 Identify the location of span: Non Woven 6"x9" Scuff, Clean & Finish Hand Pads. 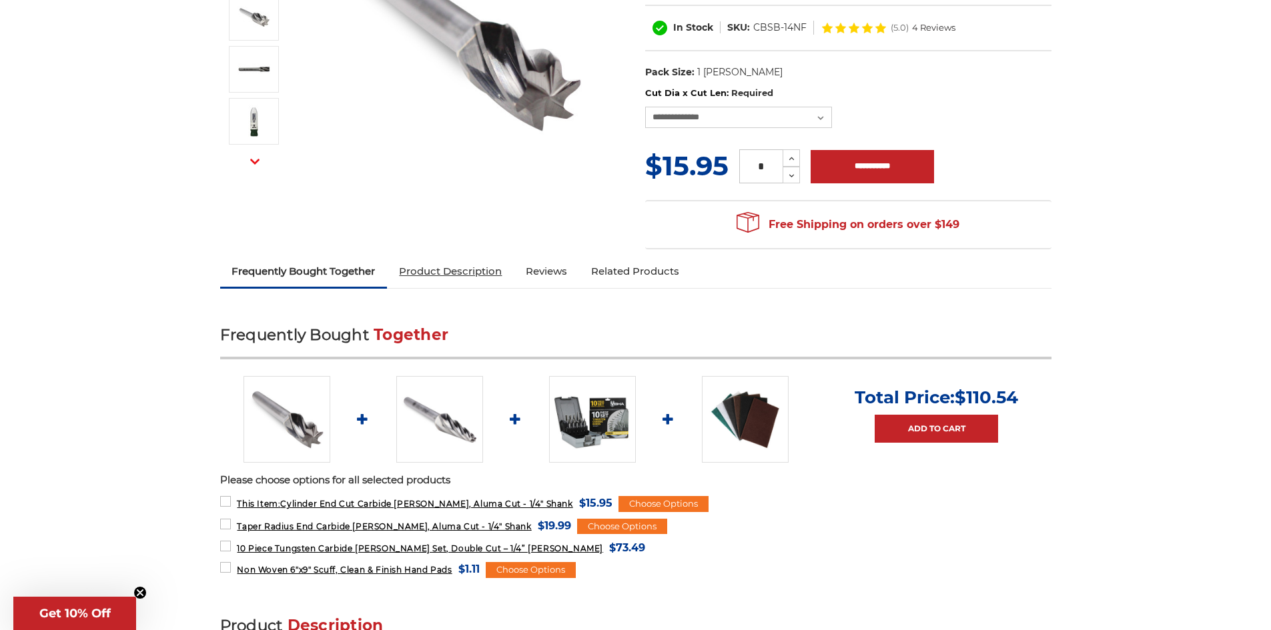
(344, 570).